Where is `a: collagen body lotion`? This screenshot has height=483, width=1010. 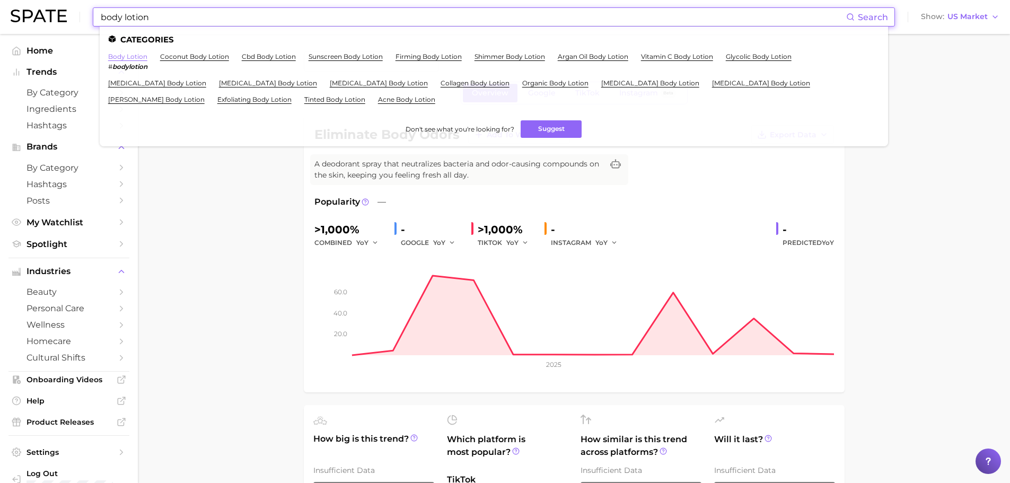 a: collagen body lotion is located at coordinates (475, 83).